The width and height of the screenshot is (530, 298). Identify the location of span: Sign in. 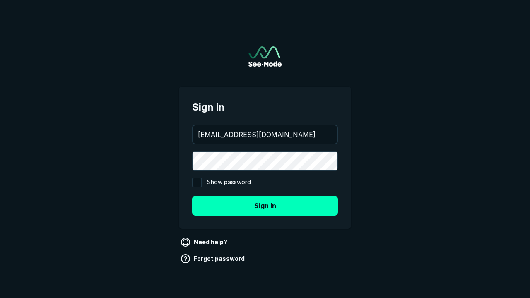
(265, 107).